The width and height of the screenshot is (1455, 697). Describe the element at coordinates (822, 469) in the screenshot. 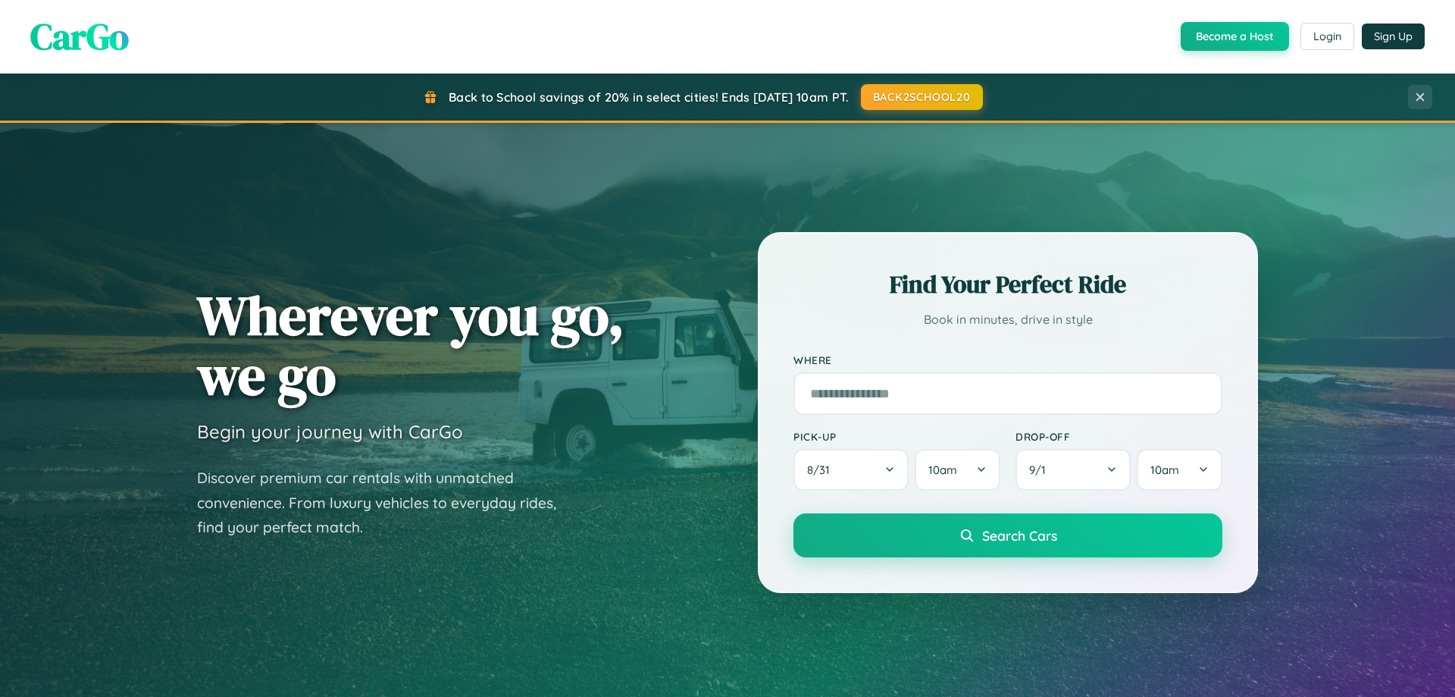

I see `span: 8 / 31` at that location.